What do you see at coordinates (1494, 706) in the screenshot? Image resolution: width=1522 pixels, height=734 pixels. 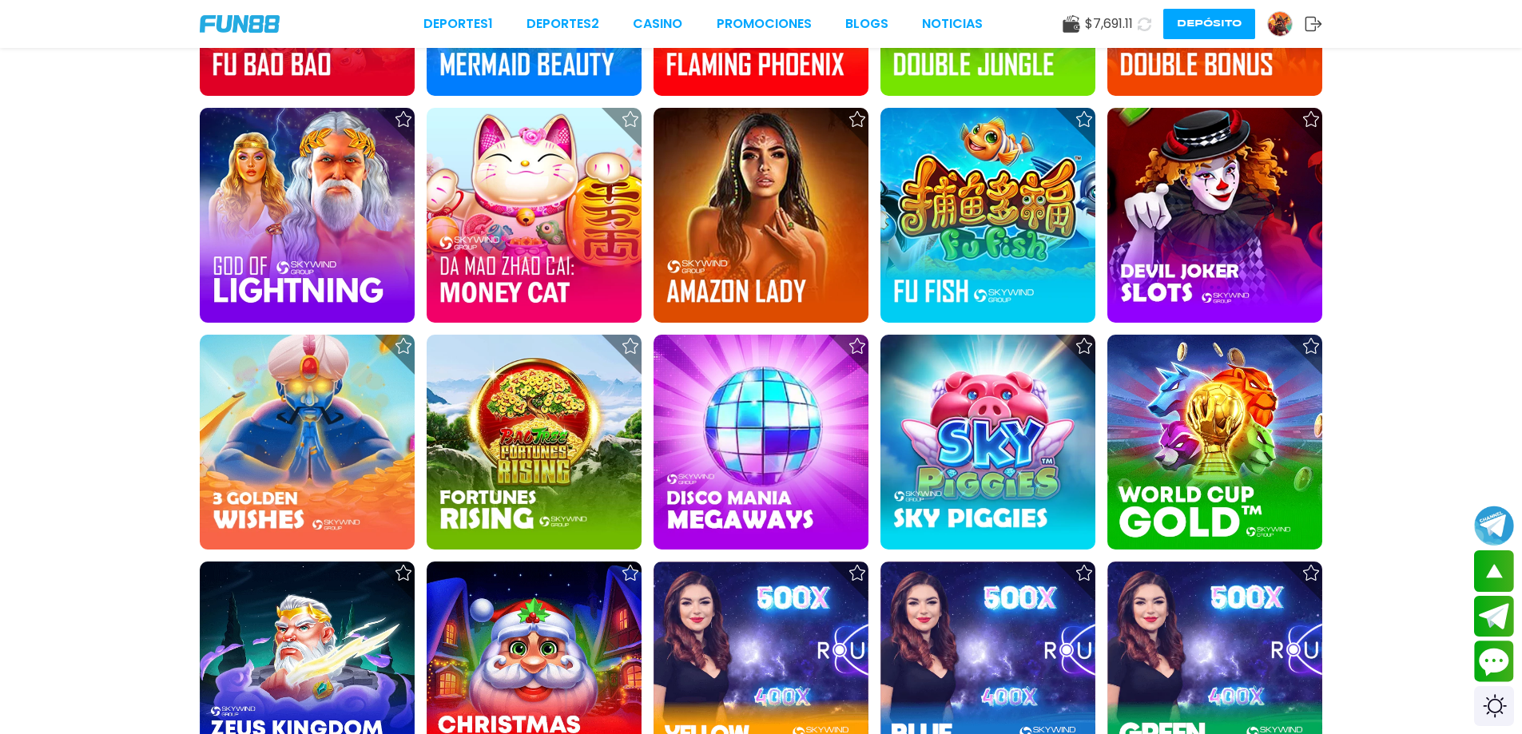 I see `div: Switch theme` at bounding box center [1494, 706].